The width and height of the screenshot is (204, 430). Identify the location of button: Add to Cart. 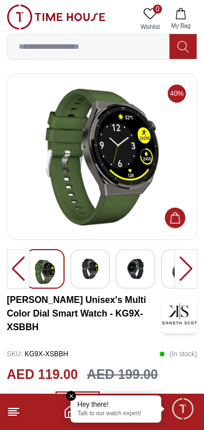
(175, 218).